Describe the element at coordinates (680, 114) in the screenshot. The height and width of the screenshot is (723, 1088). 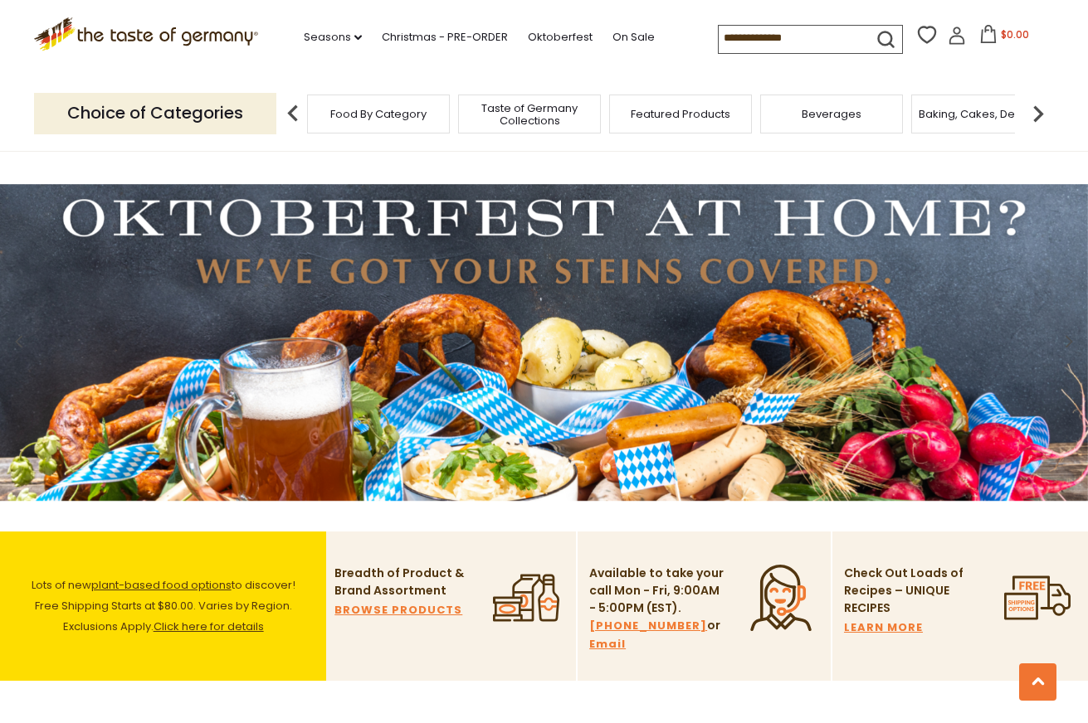
I see `a: Featured Products` at that location.